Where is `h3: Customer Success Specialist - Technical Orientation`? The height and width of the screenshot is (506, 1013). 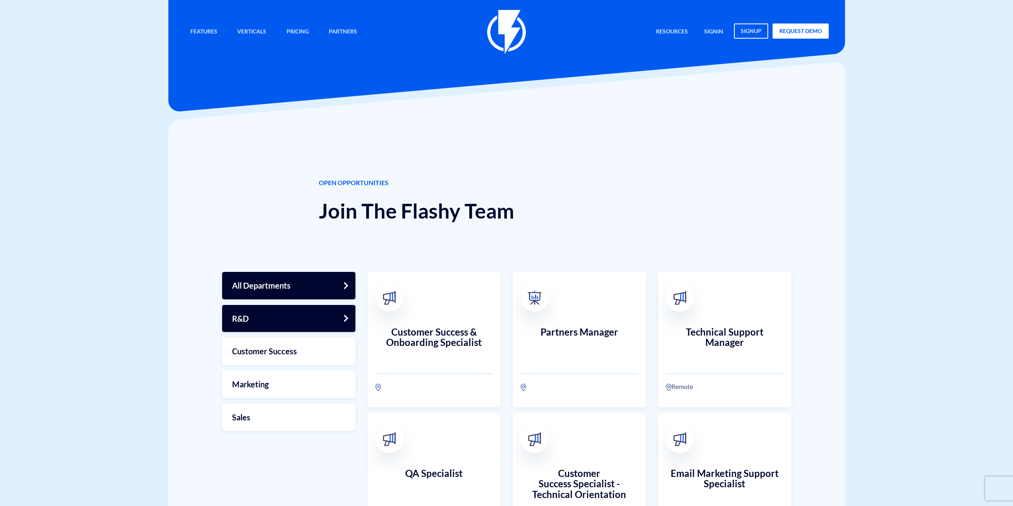 h3: Customer Success Specialist - Technical Orientation is located at coordinates (579, 484).